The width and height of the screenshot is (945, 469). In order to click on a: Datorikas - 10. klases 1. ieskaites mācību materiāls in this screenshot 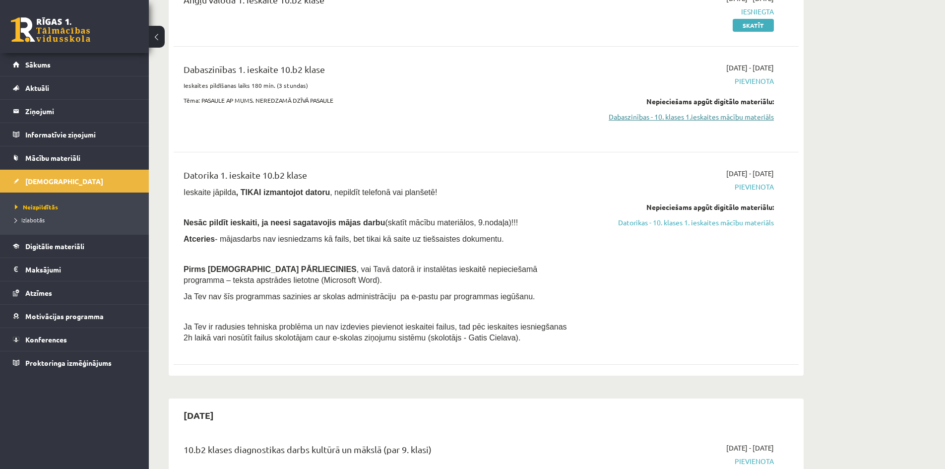, I will do `click(680, 222)`.